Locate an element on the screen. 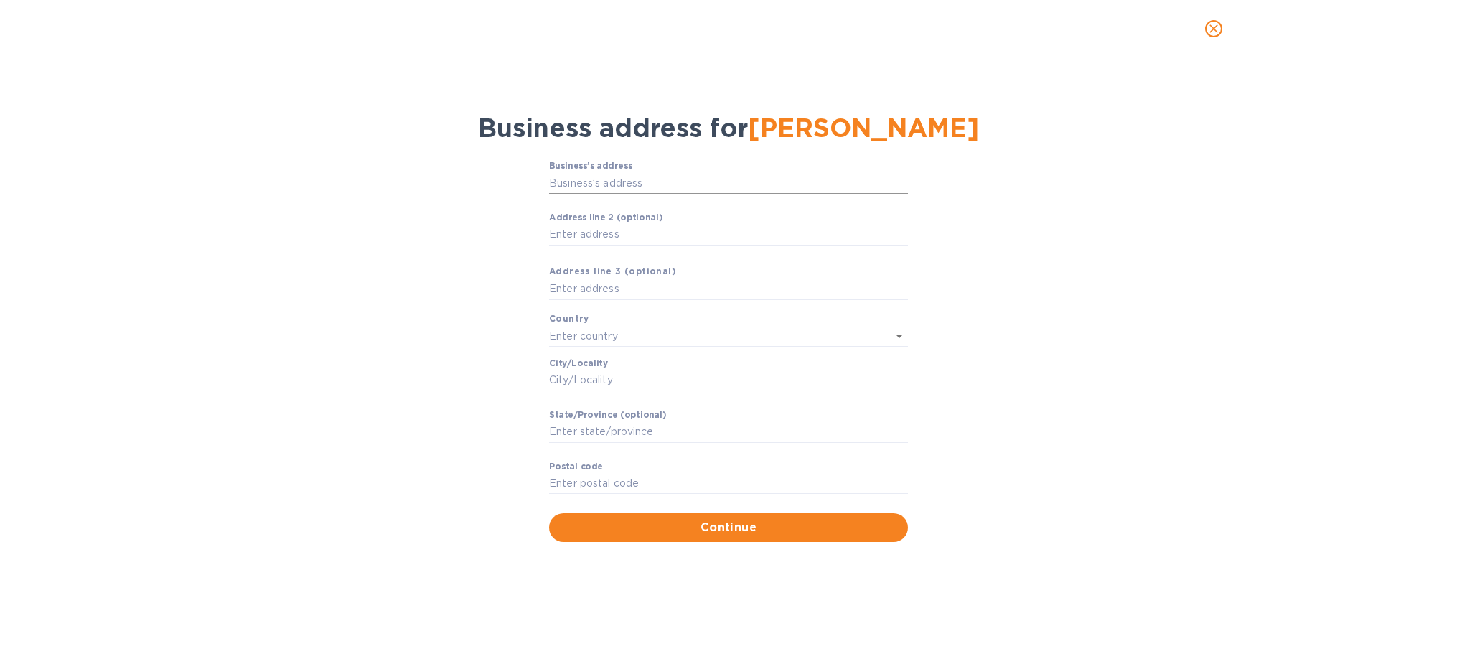  label: Business’s аddress is located at coordinates (591, 167).